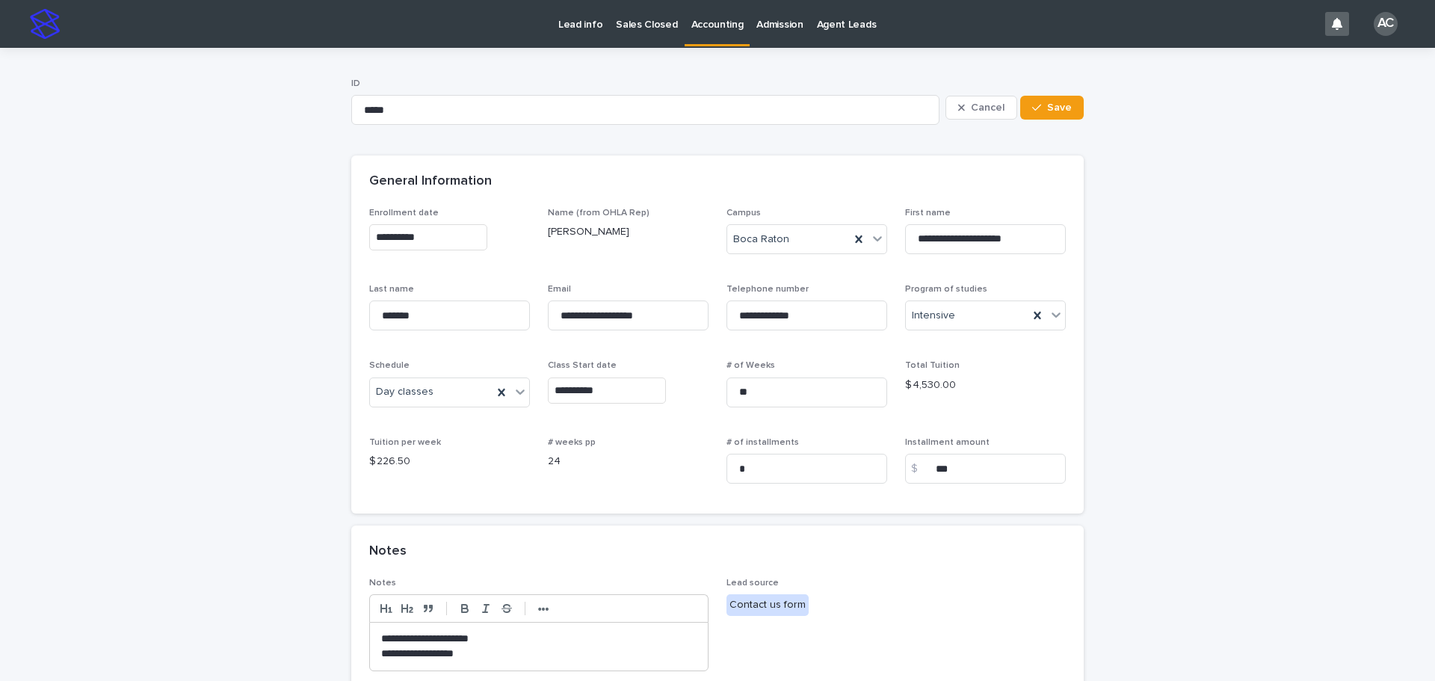 The width and height of the screenshot is (1435, 681). Describe the element at coordinates (767, 605) in the screenshot. I see `div: Contact us form` at that location.